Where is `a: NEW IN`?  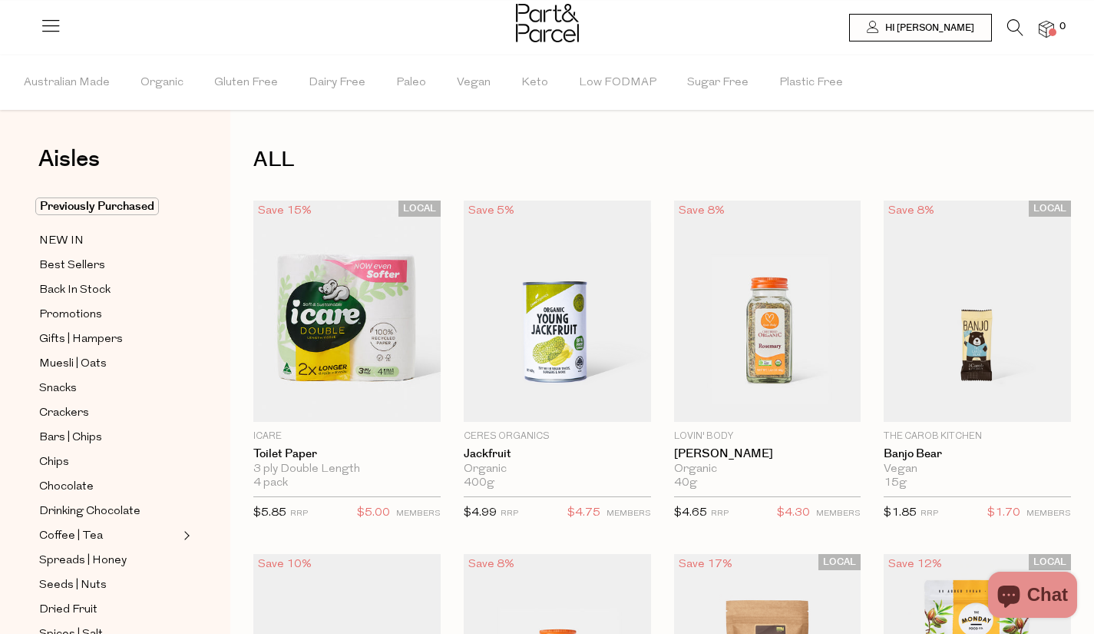 a: NEW IN is located at coordinates (109, 240).